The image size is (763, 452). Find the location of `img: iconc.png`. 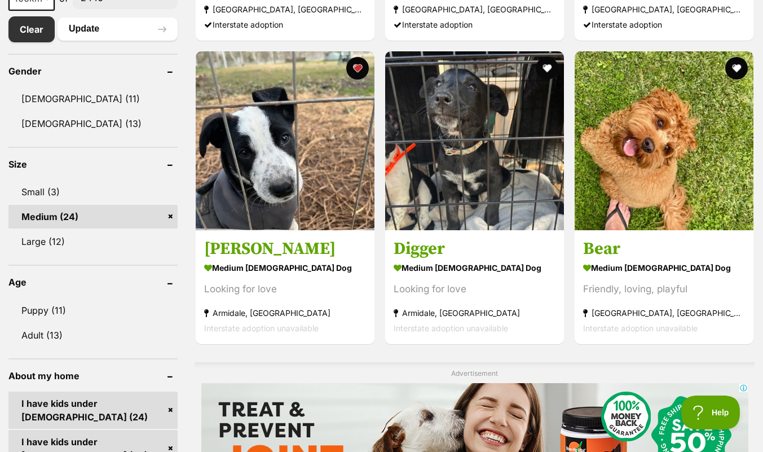

img: iconc.png is located at coordinates (162, 5).